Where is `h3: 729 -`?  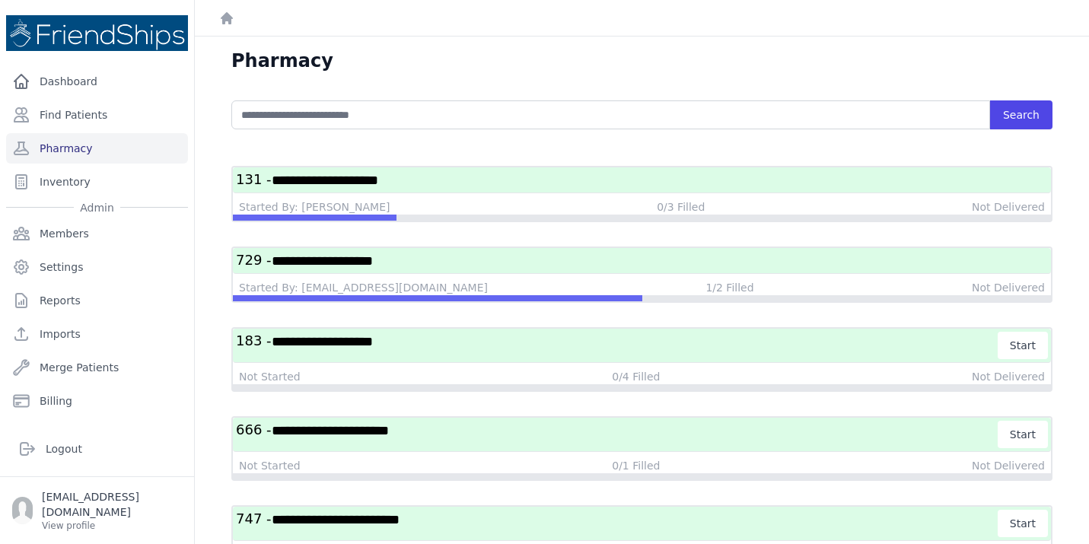
h3: 729 - is located at coordinates (641, 260).